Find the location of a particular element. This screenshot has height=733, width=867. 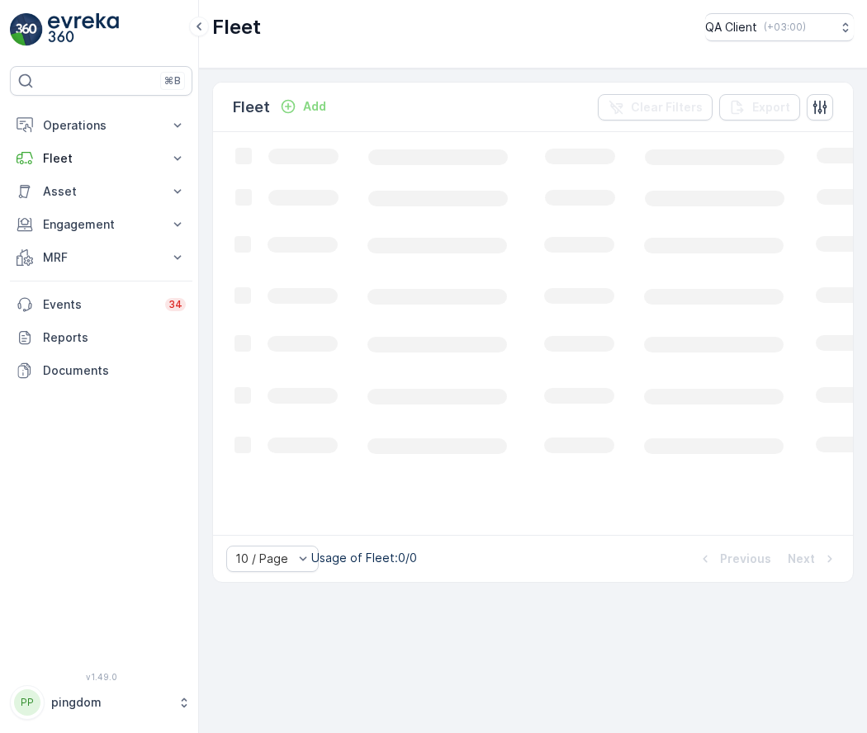

button: Export is located at coordinates (759, 107).